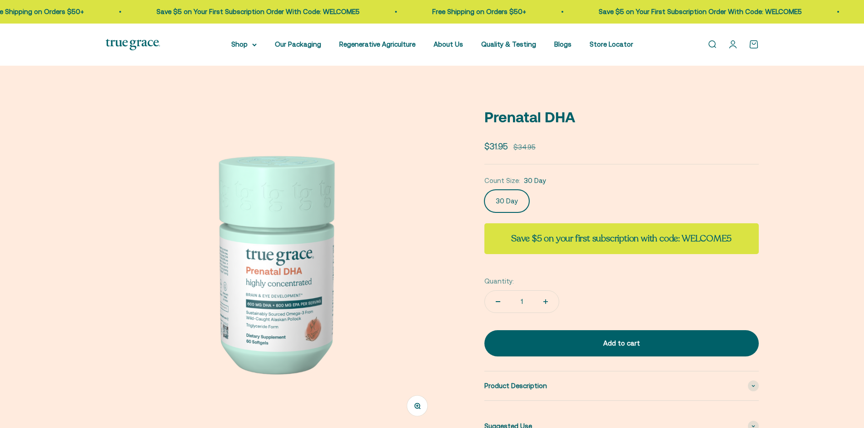 Image resolution: width=864 pixels, height=428 pixels. What do you see at coordinates (502, 181) in the screenshot?
I see `legend: Count Size:` at bounding box center [502, 181].